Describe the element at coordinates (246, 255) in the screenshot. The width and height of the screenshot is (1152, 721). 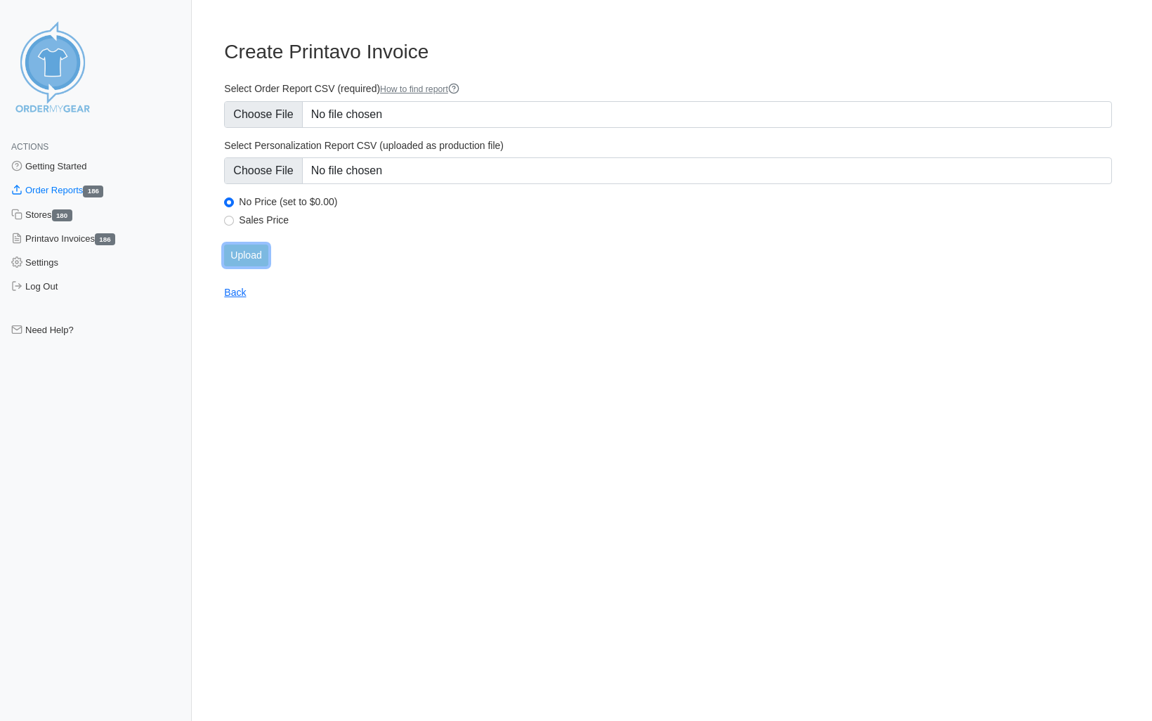
I see `input: Upload` at that location.